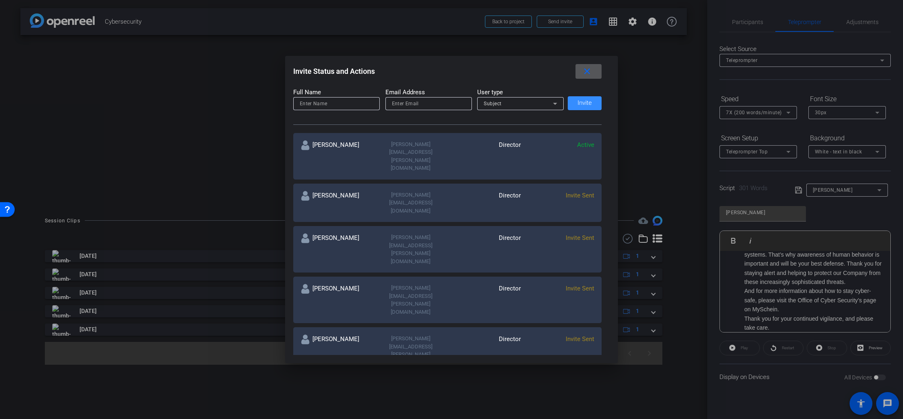  I want to click on input: Enter Name, so click(336, 104).